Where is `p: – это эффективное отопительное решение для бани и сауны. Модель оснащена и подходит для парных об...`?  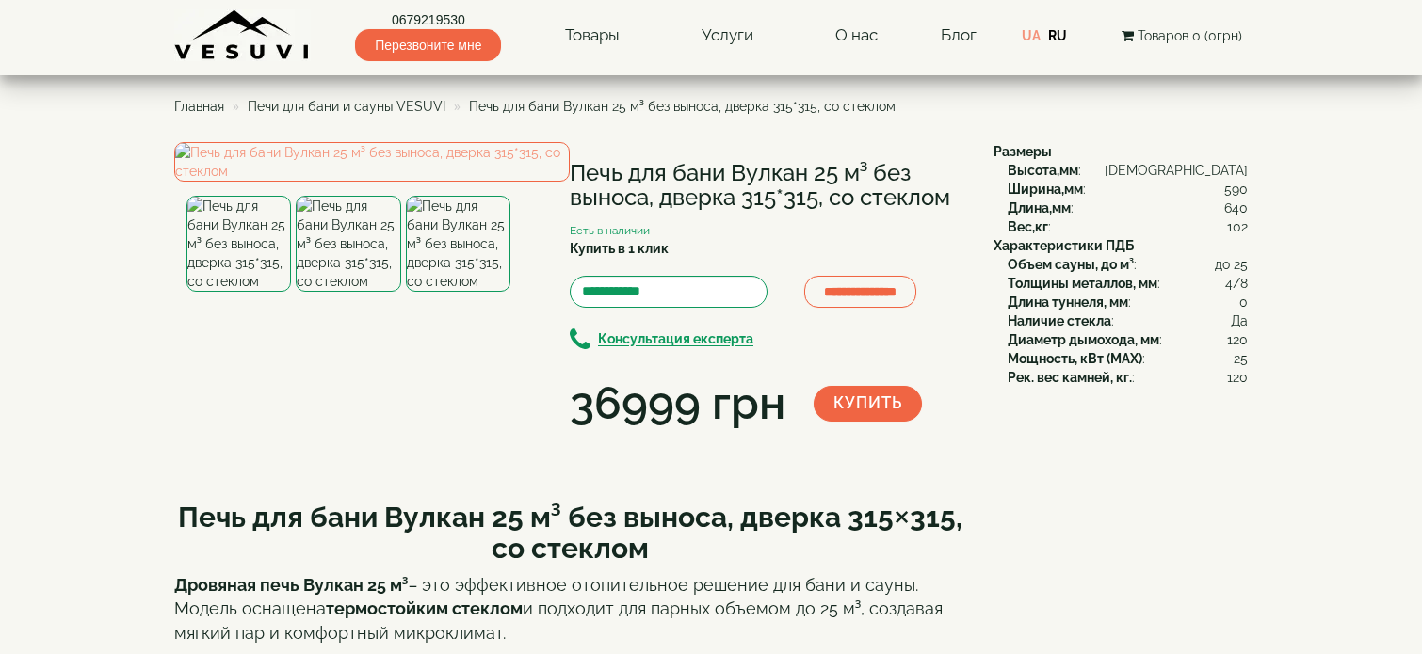
p: – это эффективное отопительное решение для бани и сауны. Модель оснащена и подходит для парных об... is located at coordinates (570, 609).